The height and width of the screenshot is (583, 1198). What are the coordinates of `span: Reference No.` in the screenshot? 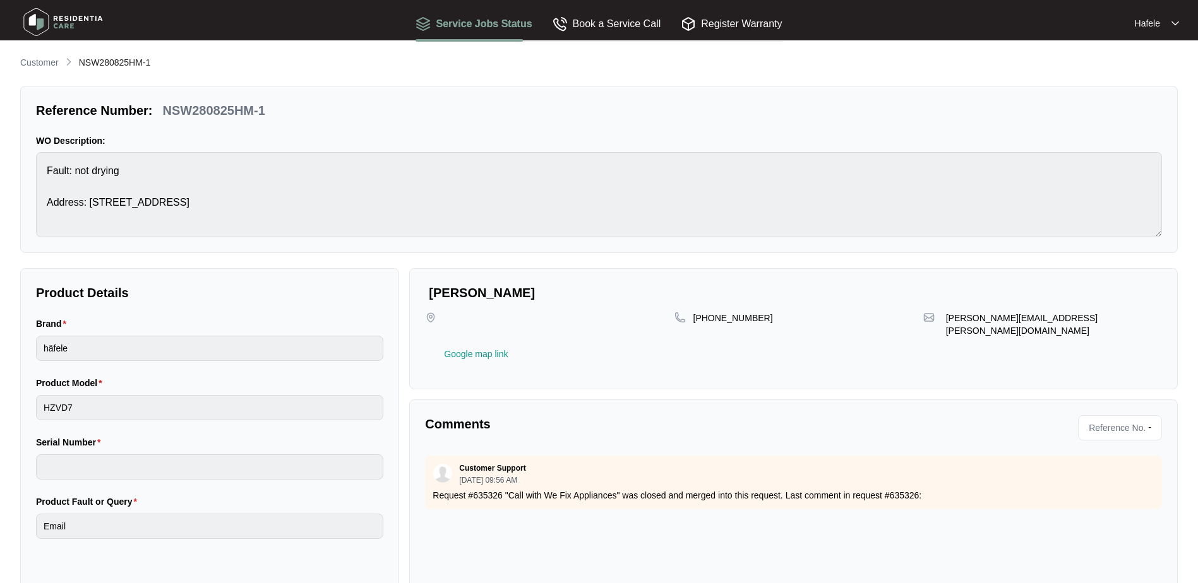 It's located at (1114, 428).